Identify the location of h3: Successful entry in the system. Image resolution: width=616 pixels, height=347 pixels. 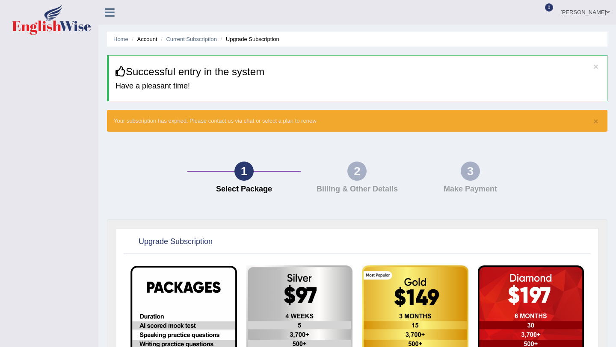
(358, 72).